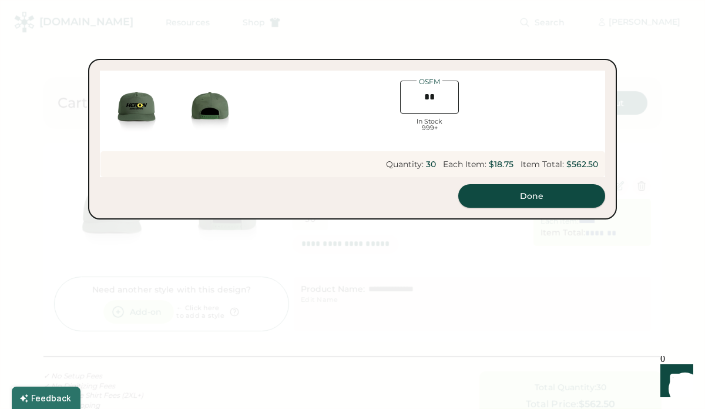 The width and height of the screenshot is (705, 409). I want to click on div: Quantity:, so click(405, 164).